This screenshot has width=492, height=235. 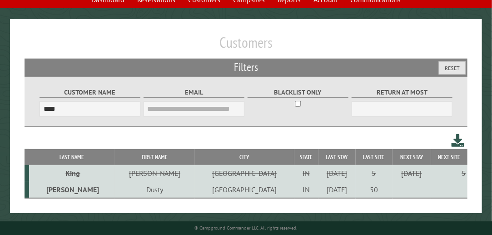 I want to click on th: Next Stay, so click(x=411, y=157).